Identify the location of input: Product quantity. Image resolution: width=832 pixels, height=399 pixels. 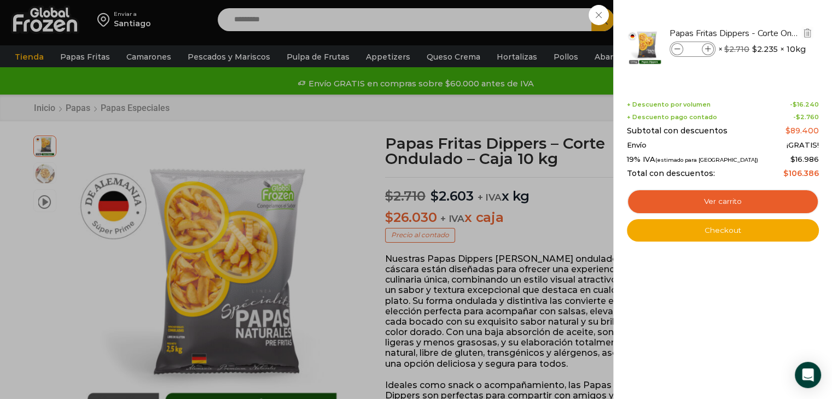
(693, 49).